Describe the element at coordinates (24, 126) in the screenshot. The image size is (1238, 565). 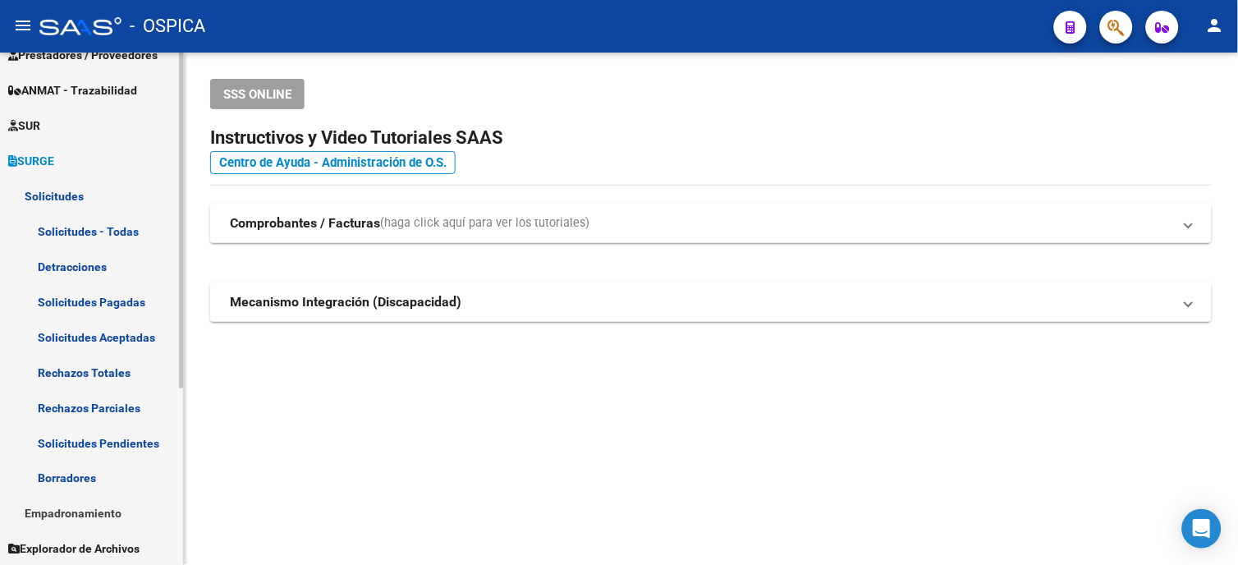
I see `span: SUR` at that location.